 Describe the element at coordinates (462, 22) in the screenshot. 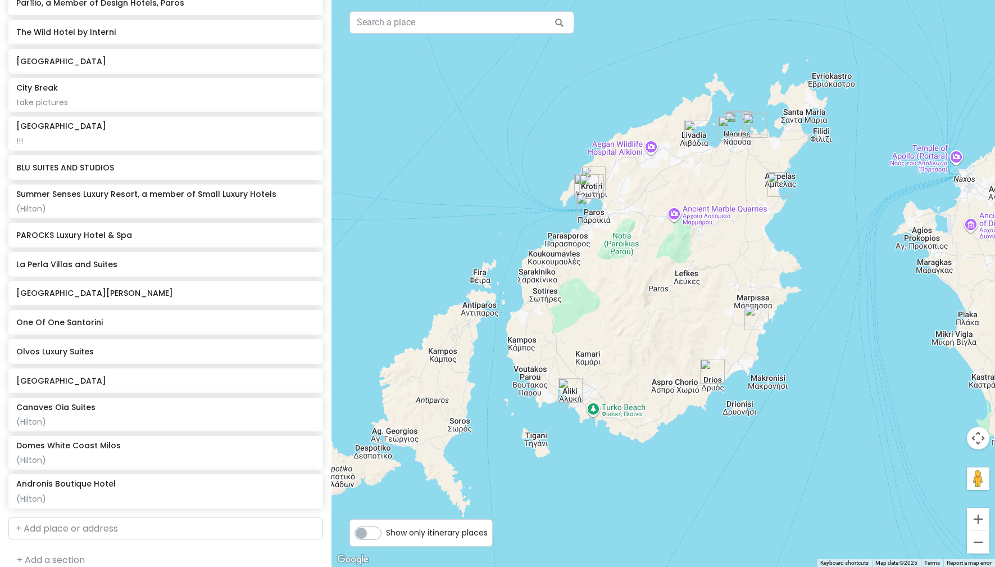

I see `input: Search a place` at that location.